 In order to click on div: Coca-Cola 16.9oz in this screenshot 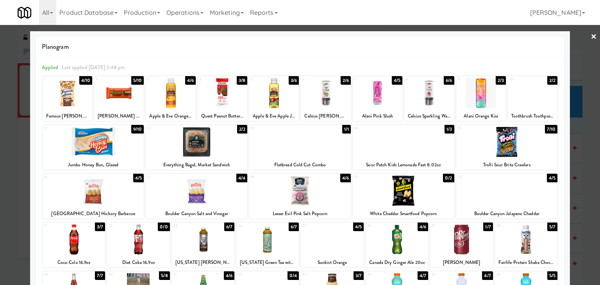, I will do `click(74, 262)`.